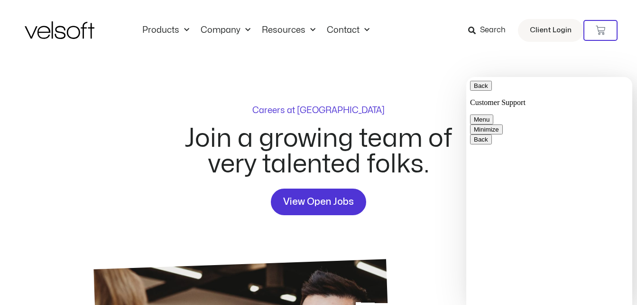 The height and width of the screenshot is (305, 637). What do you see at coordinates (319, 202) in the screenshot?
I see `span: View Open Jobs` at bounding box center [319, 202].